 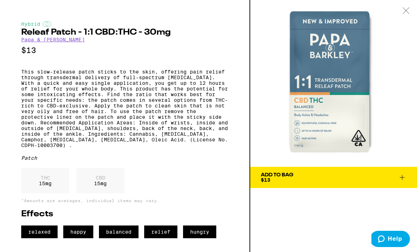 I want to click on span: relaxed, so click(x=39, y=232).